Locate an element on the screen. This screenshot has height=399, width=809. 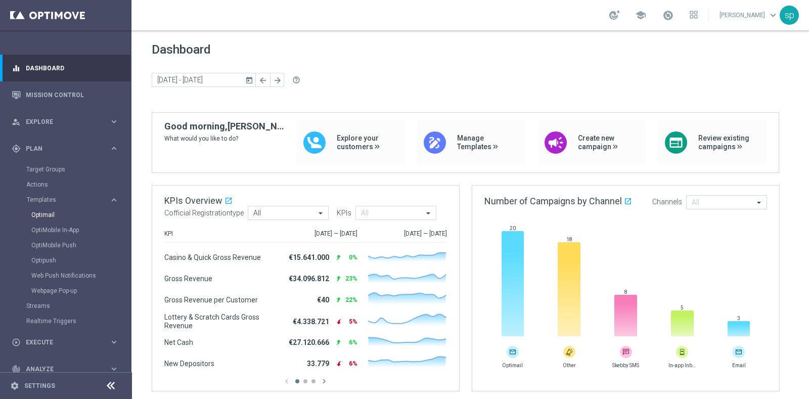
a: Target Groups is located at coordinates (66, 169).